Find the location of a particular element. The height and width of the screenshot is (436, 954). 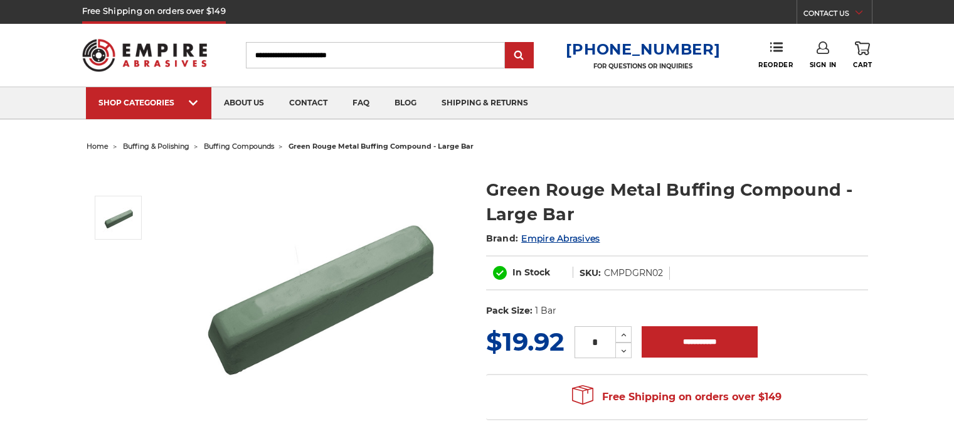

a: blog is located at coordinates (405, 103).